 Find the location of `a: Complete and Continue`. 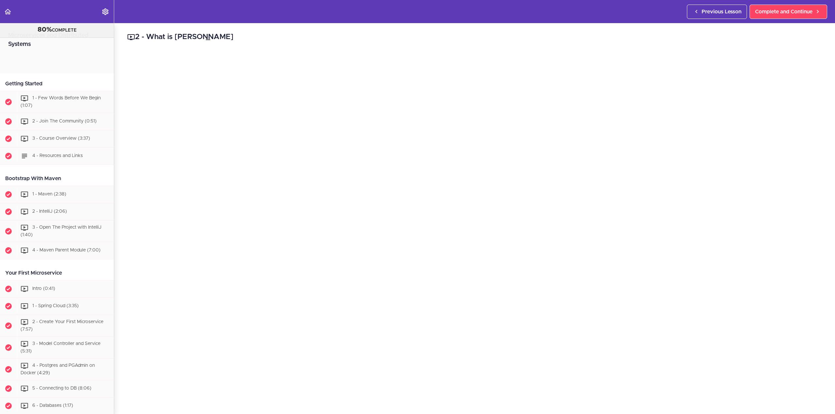

a: Complete and Continue is located at coordinates (788, 12).